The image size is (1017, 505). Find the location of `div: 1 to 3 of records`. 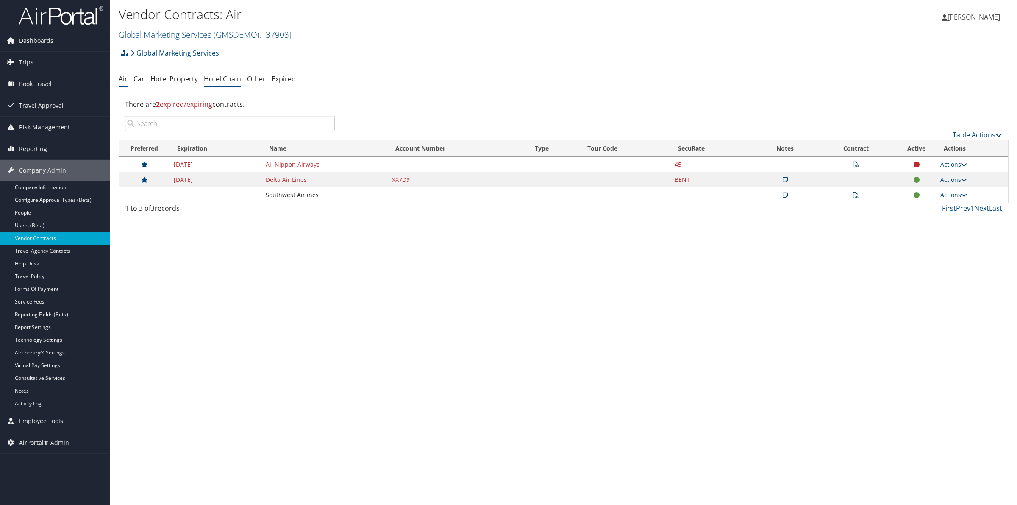

div: 1 to 3 of records is located at coordinates (230, 210).